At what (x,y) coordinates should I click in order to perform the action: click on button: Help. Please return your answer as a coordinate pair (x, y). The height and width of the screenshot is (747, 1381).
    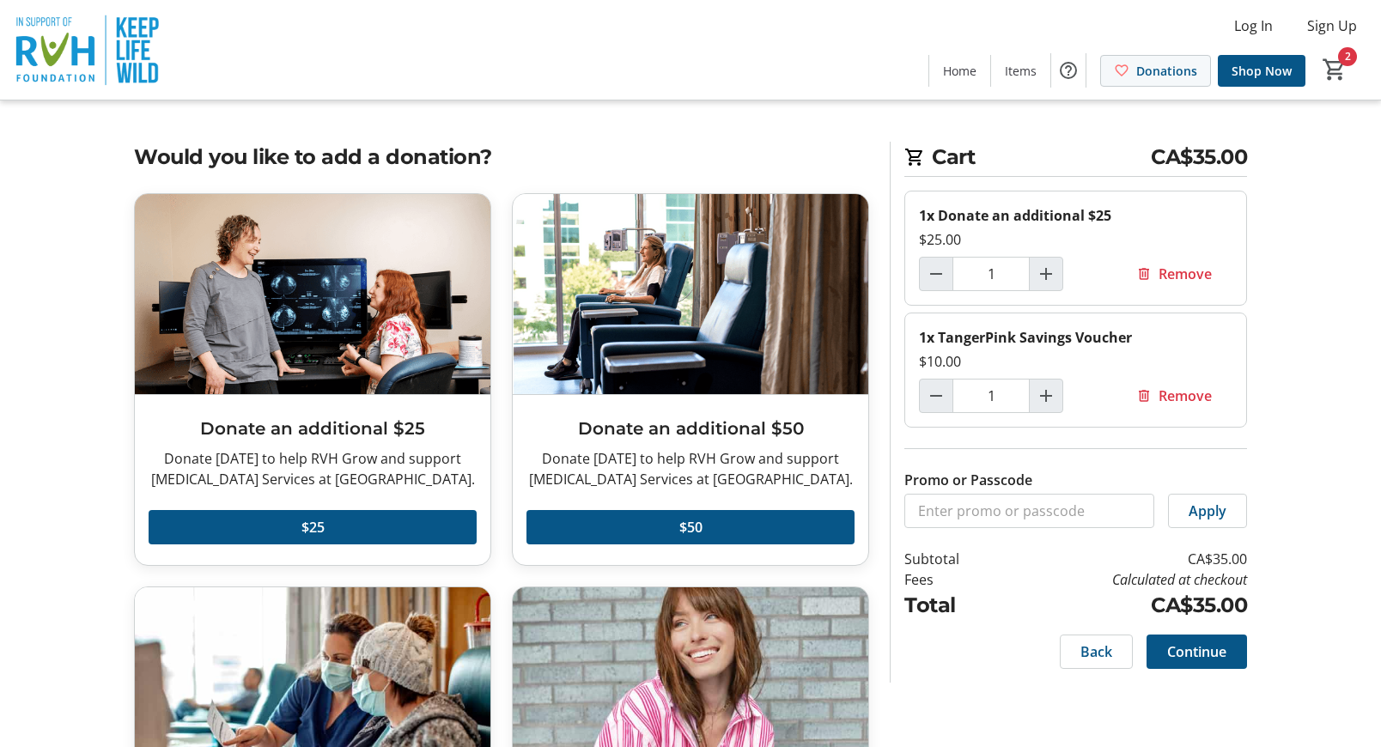
    Looking at the image, I should click on (1068, 70).